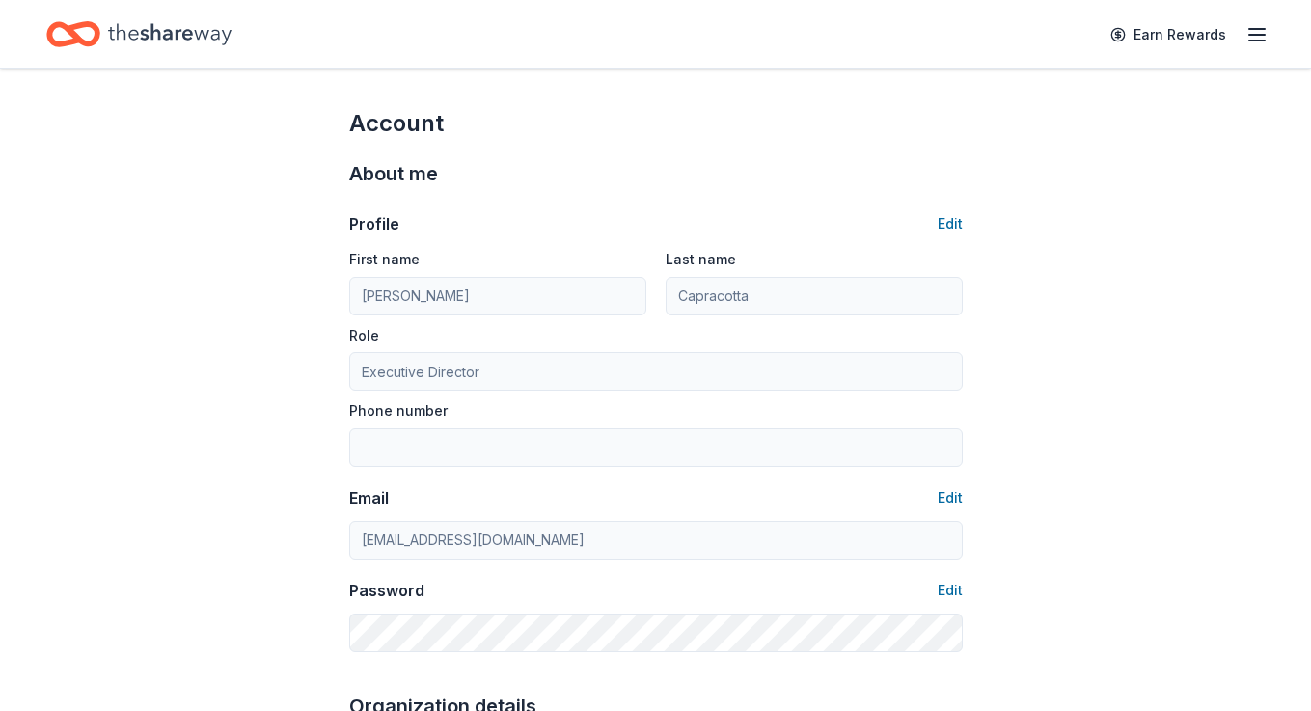 The height and width of the screenshot is (711, 1311). Describe the element at coordinates (139, 34) in the screenshot. I see `a: Home` at that location.